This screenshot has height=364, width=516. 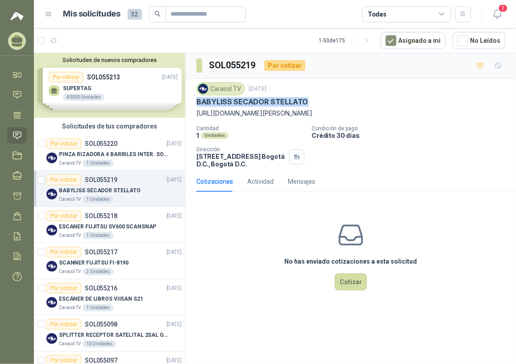 What do you see at coordinates (241, 150) in the screenshot?
I see `p: Dirección` at bounding box center [241, 150].